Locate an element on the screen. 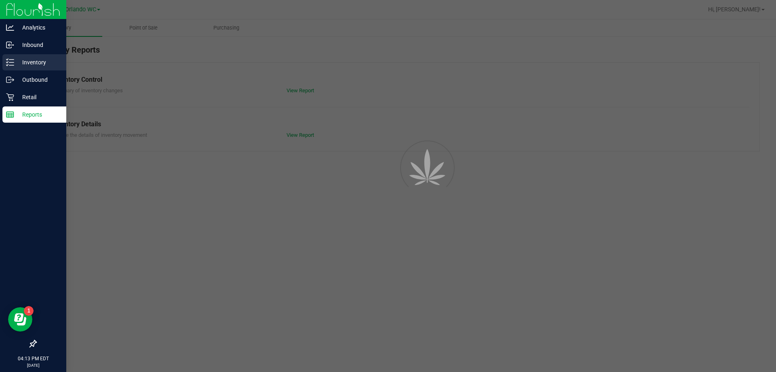 Image resolution: width=776 pixels, height=372 pixels. inline-svg: Analytics is located at coordinates (10, 27).